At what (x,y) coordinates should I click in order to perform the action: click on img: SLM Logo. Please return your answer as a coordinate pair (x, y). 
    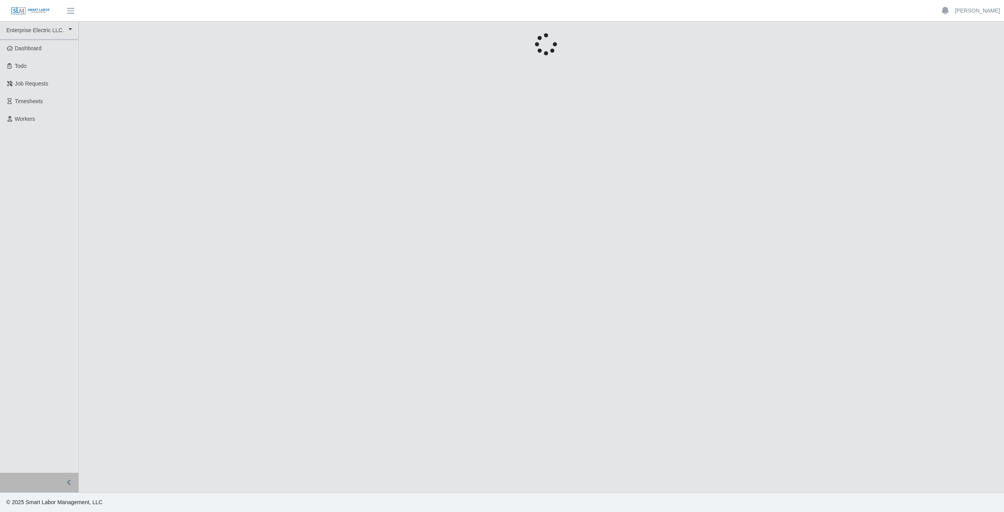
    Looking at the image, I should click on (31, 11).